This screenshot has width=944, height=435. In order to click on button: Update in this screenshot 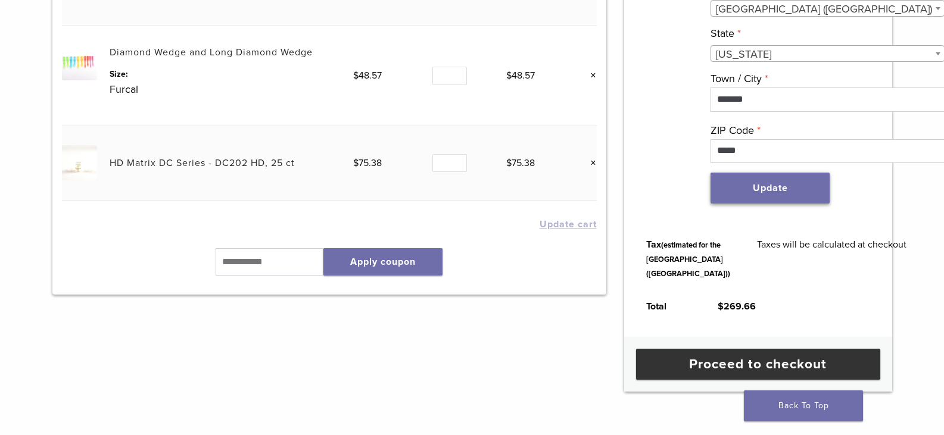, I will do `click(770, 188)`.